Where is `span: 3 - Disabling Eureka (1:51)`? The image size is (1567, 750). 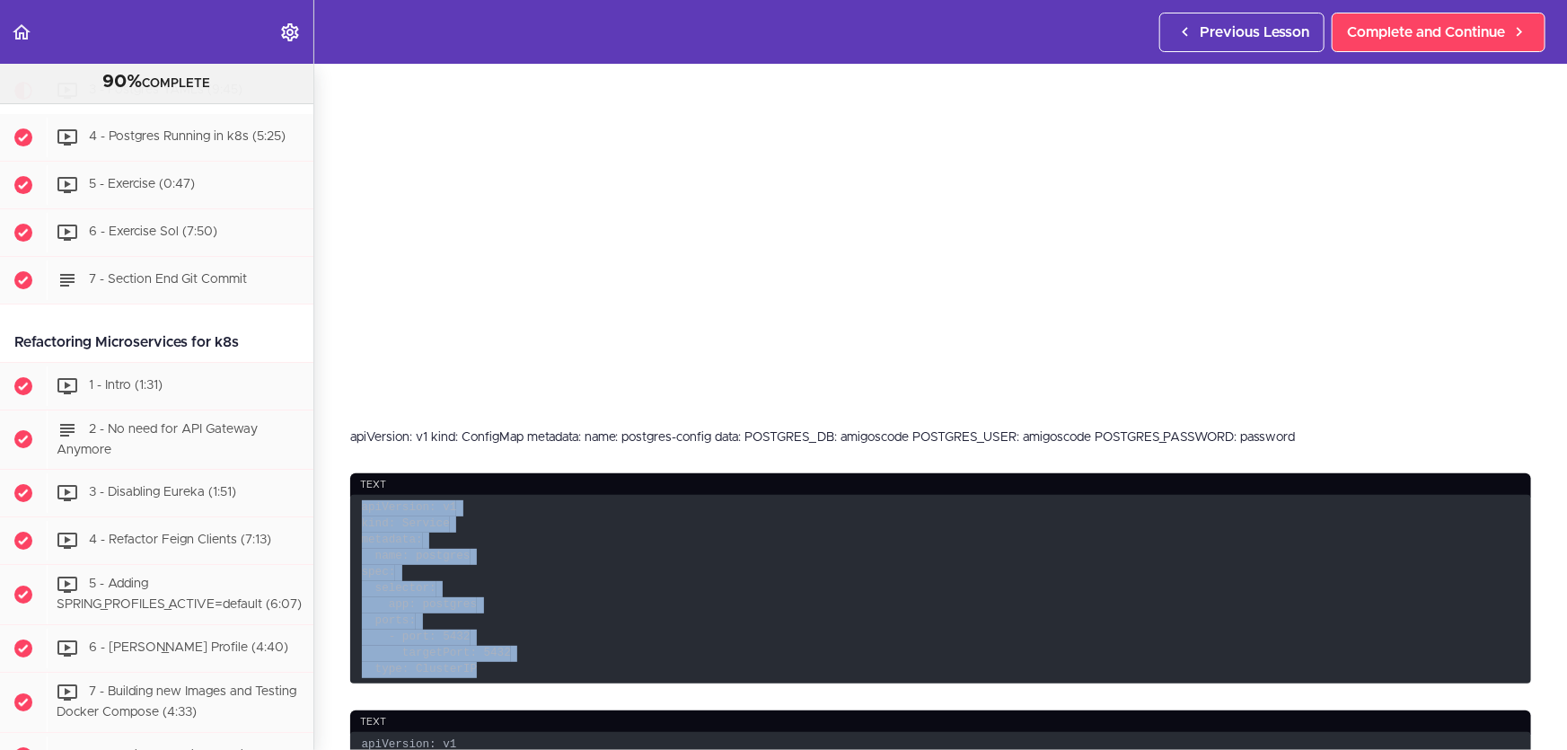
span: 3 - Disabling Eureka (1:51) is located at coordinates (163, 493).